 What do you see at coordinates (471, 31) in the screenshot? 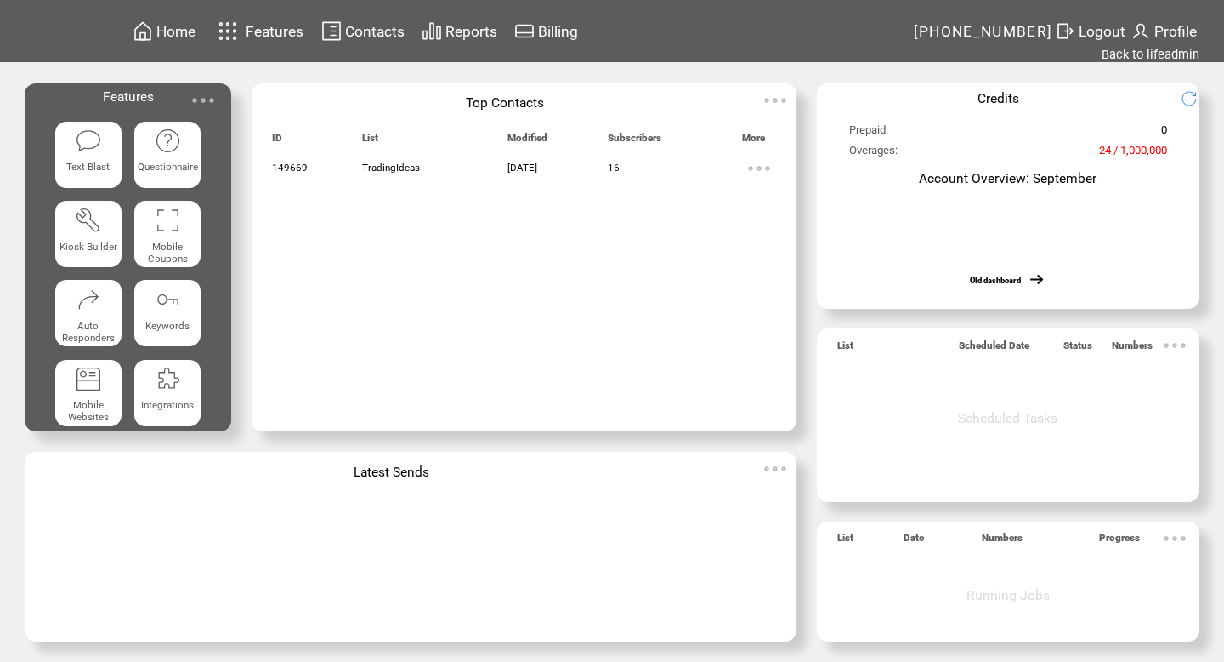
I see `span: Reports` at bounding box center [471, 31].